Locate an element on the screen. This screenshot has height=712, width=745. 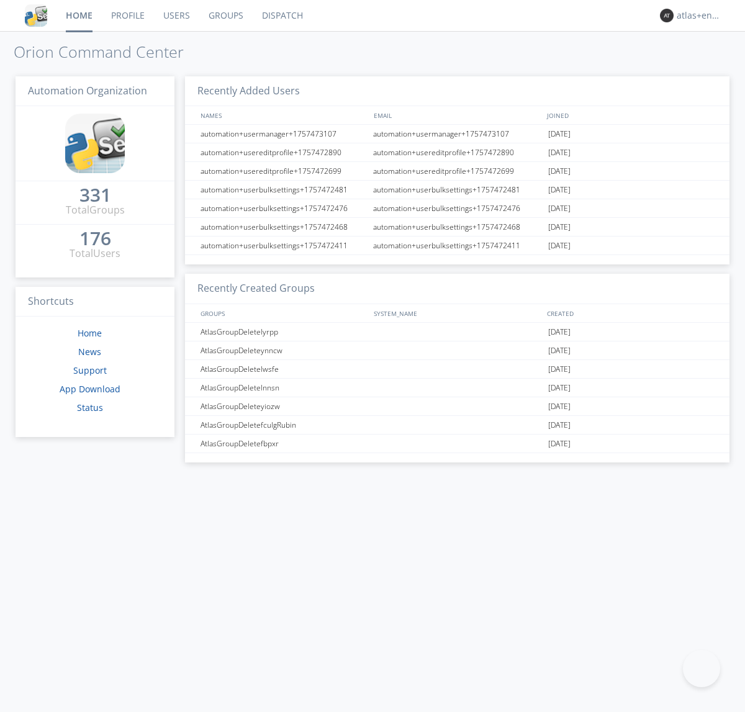
a: Home is located at coordinates (89, 333).